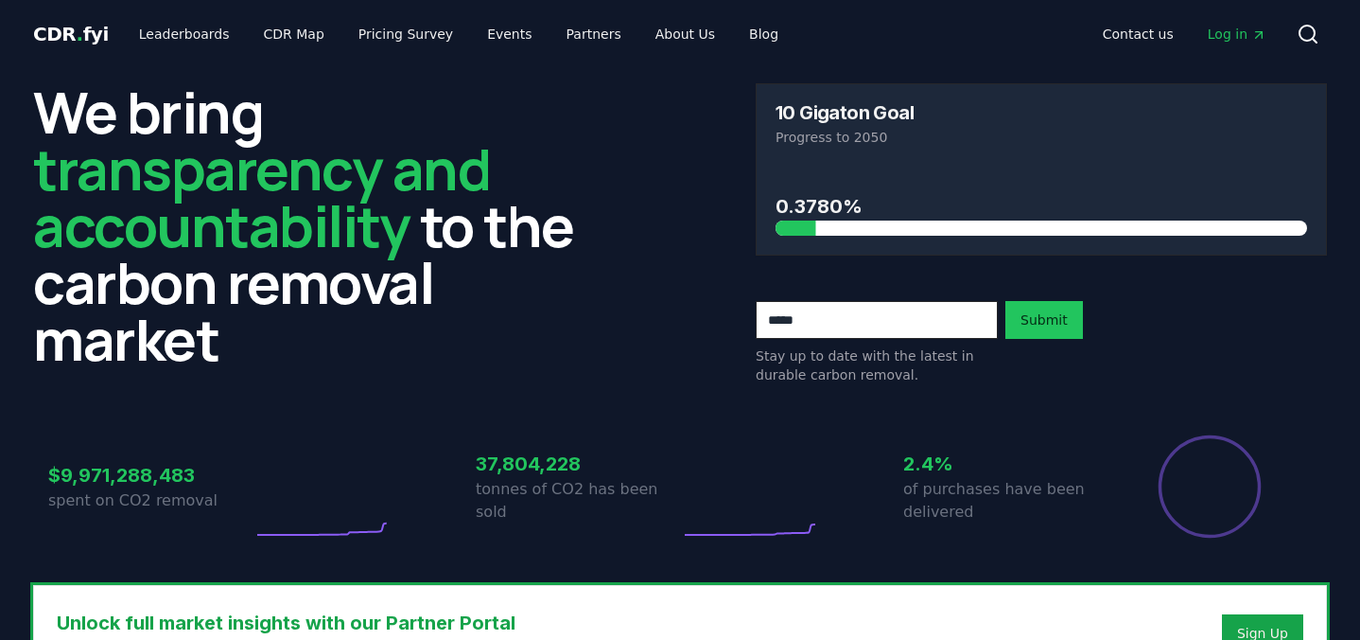 This screenshot has width=1360, height=640. Describe the element at coordinates (1044, 320) in the screenshot. I see `button: Submit` at that location.